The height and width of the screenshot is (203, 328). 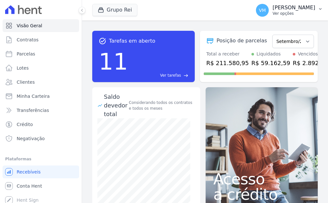 I want to click on span: Crédito, so click(x=25, y=124).